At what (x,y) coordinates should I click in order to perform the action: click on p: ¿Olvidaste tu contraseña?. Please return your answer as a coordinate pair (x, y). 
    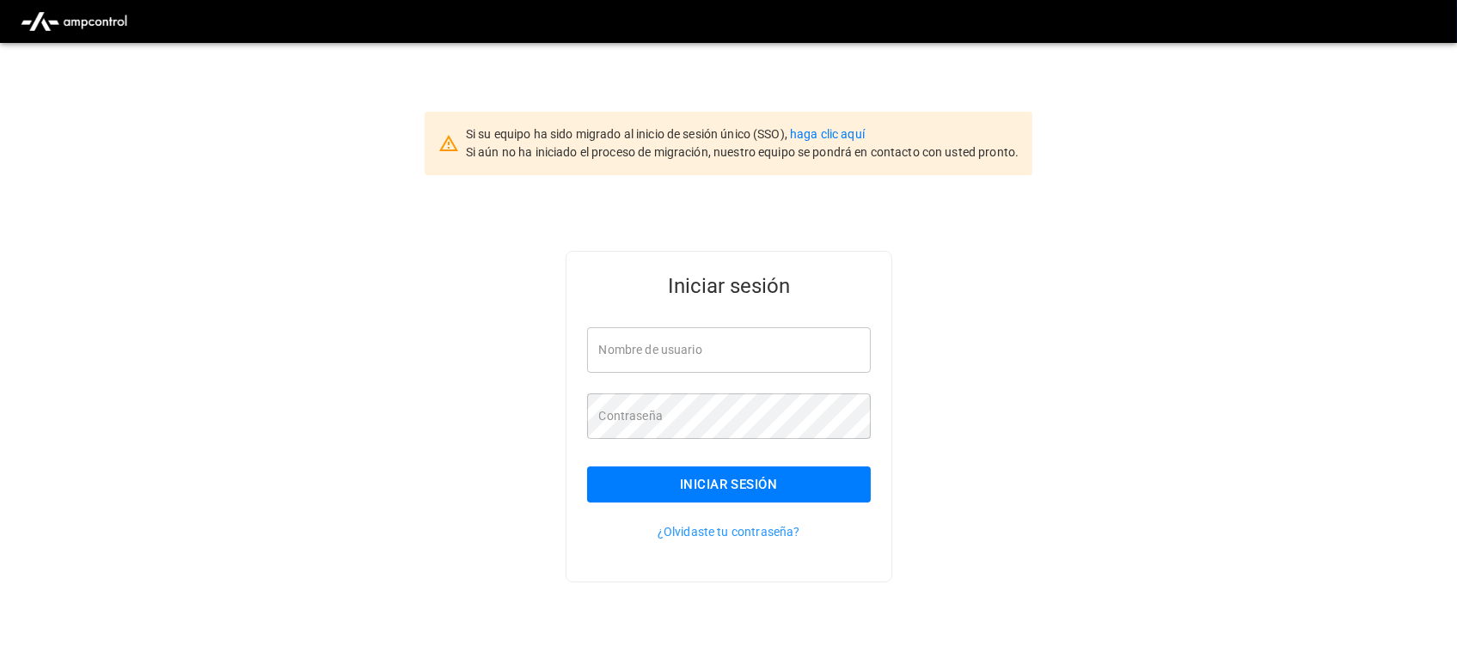
    Looking at the image, I should click on (729, 532).